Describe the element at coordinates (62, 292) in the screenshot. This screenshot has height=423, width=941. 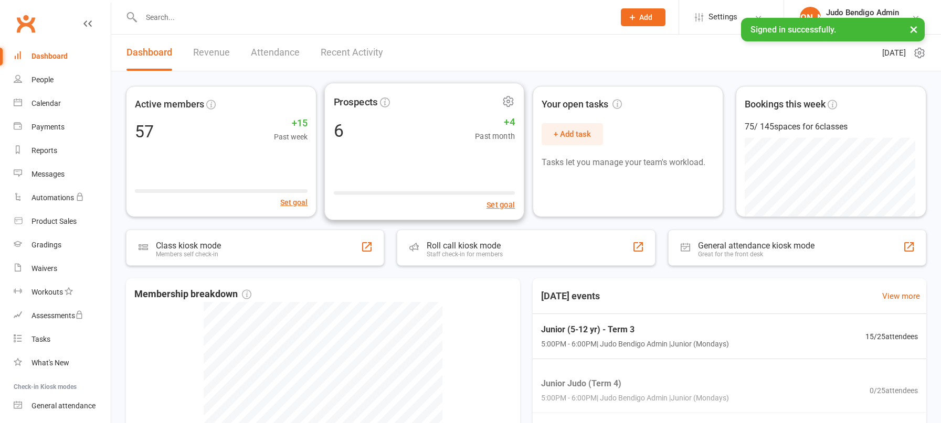
I see `a: Workouts` at that location.